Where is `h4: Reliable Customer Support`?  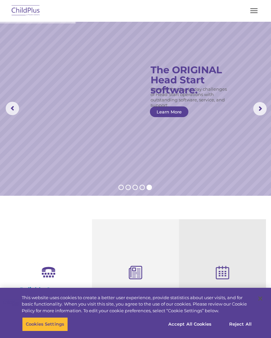 h4: Reliable Customer Support is located at coordinates (49, 294).